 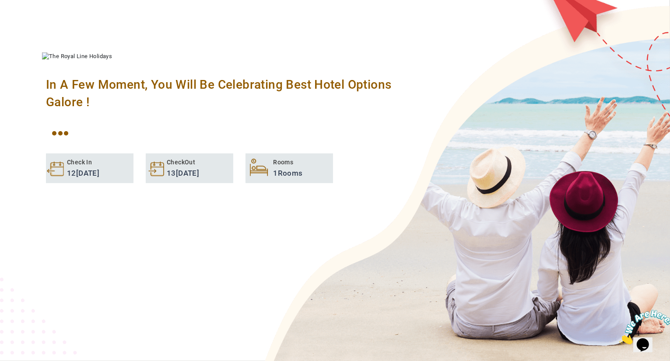 What do you see at coordinates (220, 101) in the screenshot?
I see `span: In A Few Moment, You Will Be Celebrating Best Hotel options galore !` at bounding box center [220, 101].